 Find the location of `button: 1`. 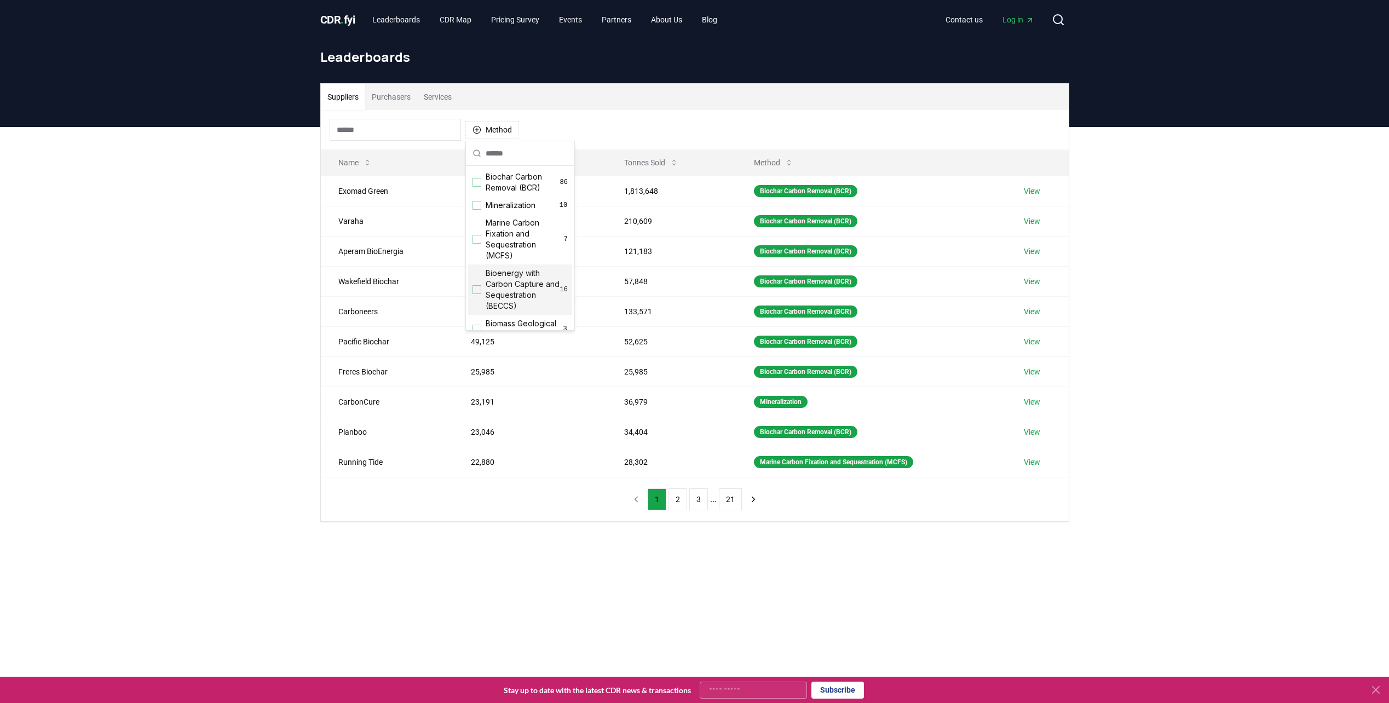

button: 1 is located at coordinates (657, 499).